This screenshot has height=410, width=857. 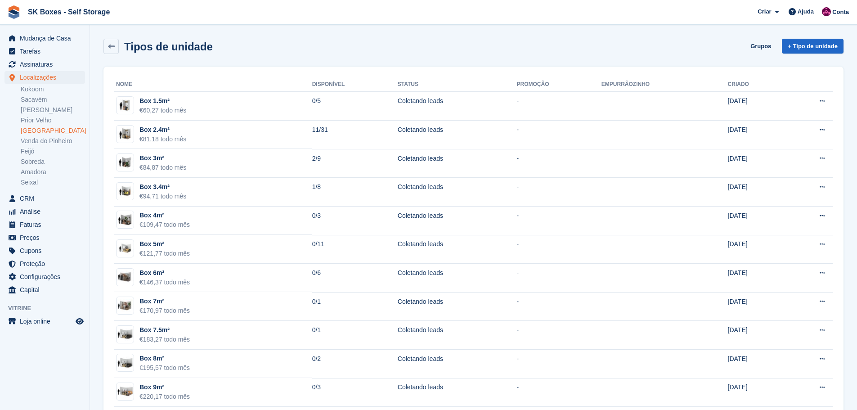 What do you see at coordinates (355, 135) in the screenshot?
I see `td: 11/31` at bounding box center [355, 135].